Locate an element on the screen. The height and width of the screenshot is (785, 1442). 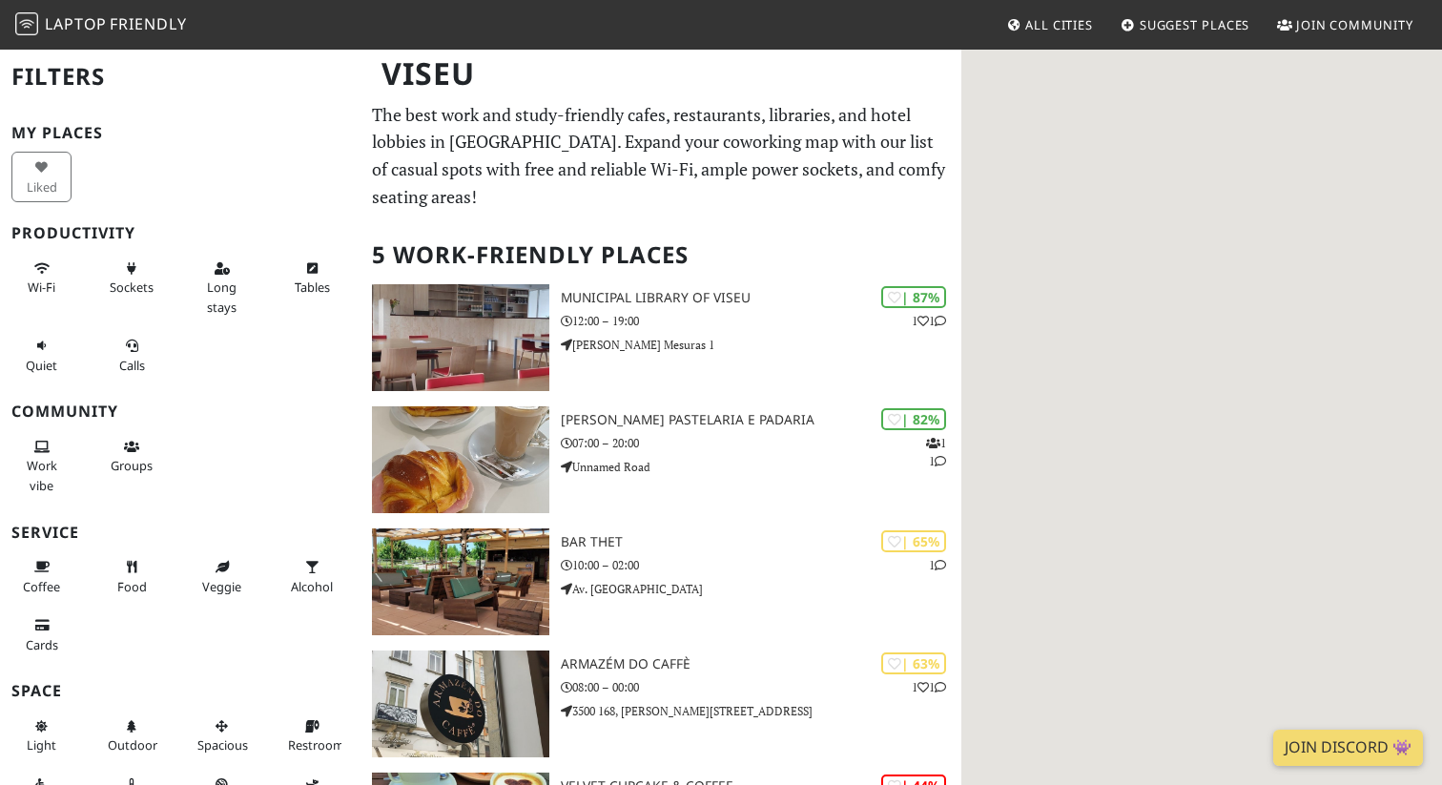
button: Calls is located at coordinates (132, 355).